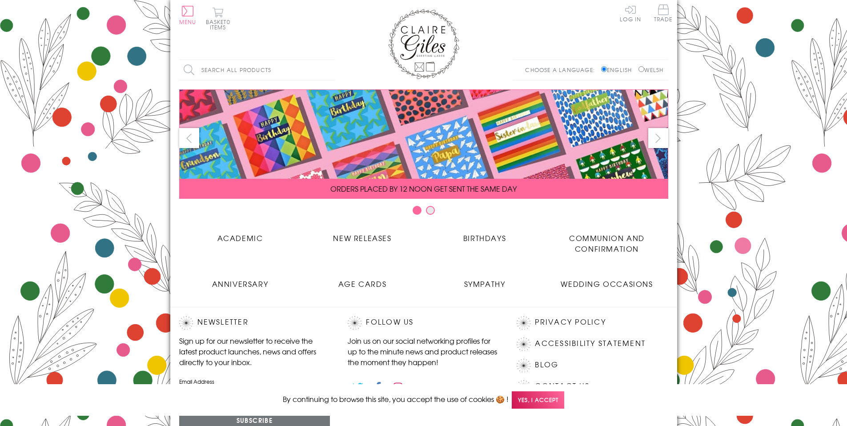 The image size is (847, 426). I want to click on span: ORDERS PLACED BY 12 NOON GET SENT THE SAME DAY, so click(423, 189).